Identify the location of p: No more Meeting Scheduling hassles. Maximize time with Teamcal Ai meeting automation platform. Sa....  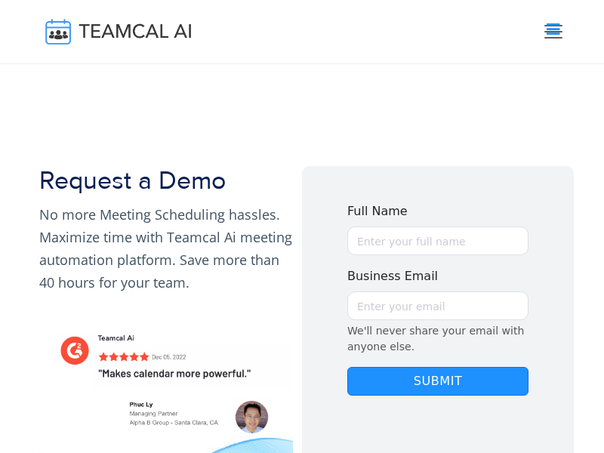
(166, 248).